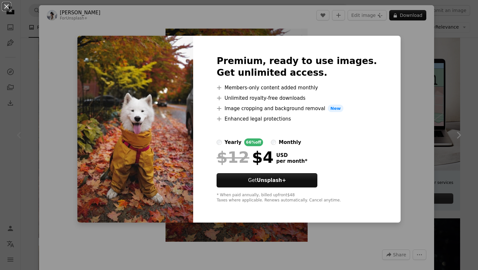 The width and height of the screenshot is (478, 270). What do you see at coordinates (254, 142) in the screenshot?
I see `div: 66% off` at bounding box center [254, 142].